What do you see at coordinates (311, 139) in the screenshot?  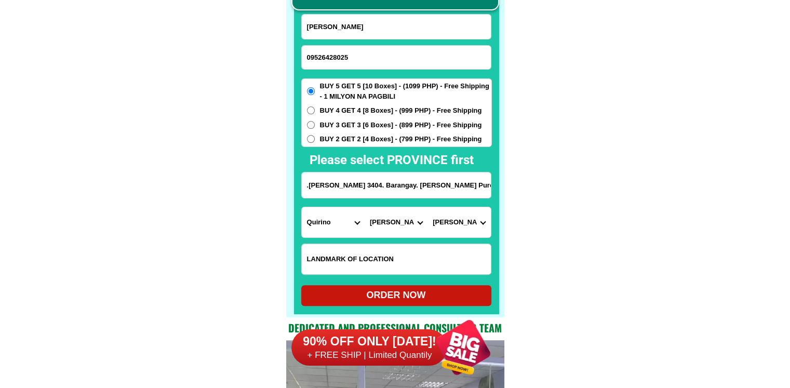 I see `input: BUY 2 GET 2 [4 Boxes] - (799 PHP) - Free Shipping` at bounding box center [311, 139].